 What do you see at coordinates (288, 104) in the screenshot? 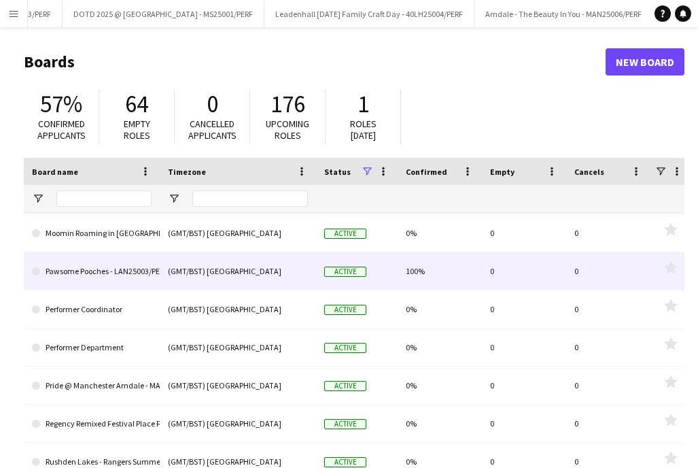
I see `span: 176` at bounding box center [288, 104].